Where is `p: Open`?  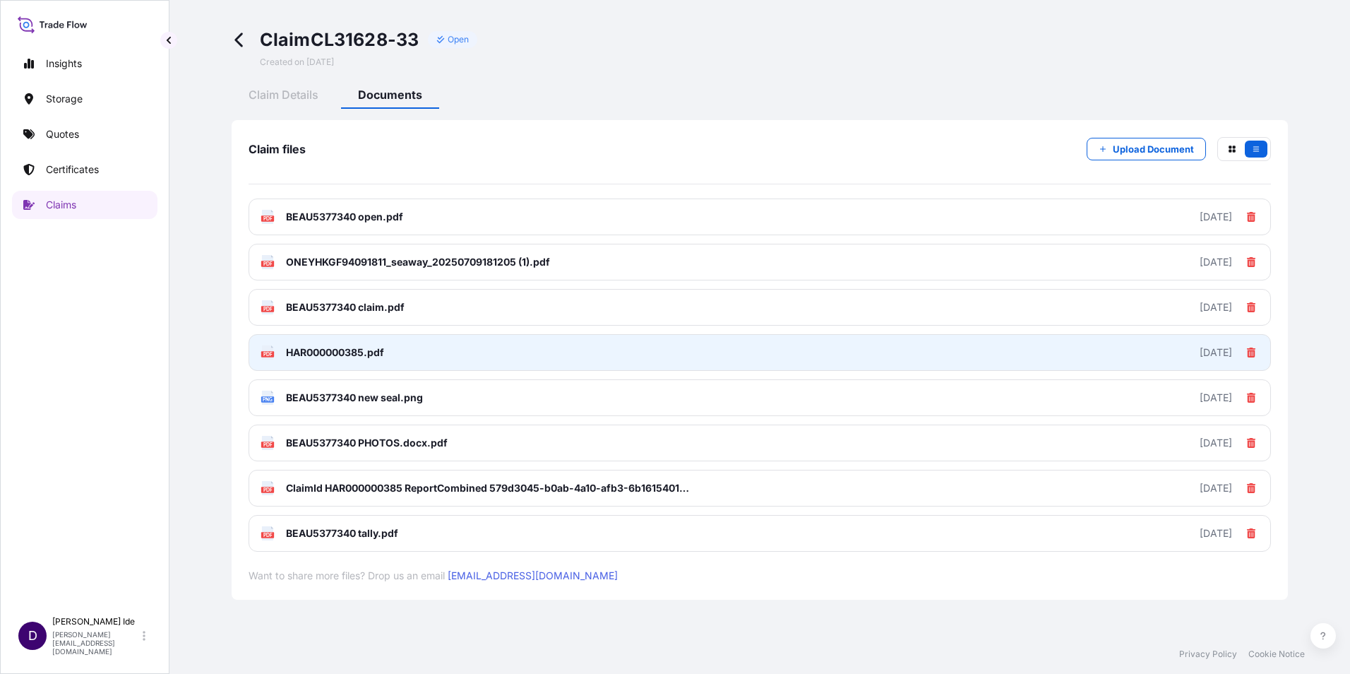 p: Open is located at coordinates (458, 40).